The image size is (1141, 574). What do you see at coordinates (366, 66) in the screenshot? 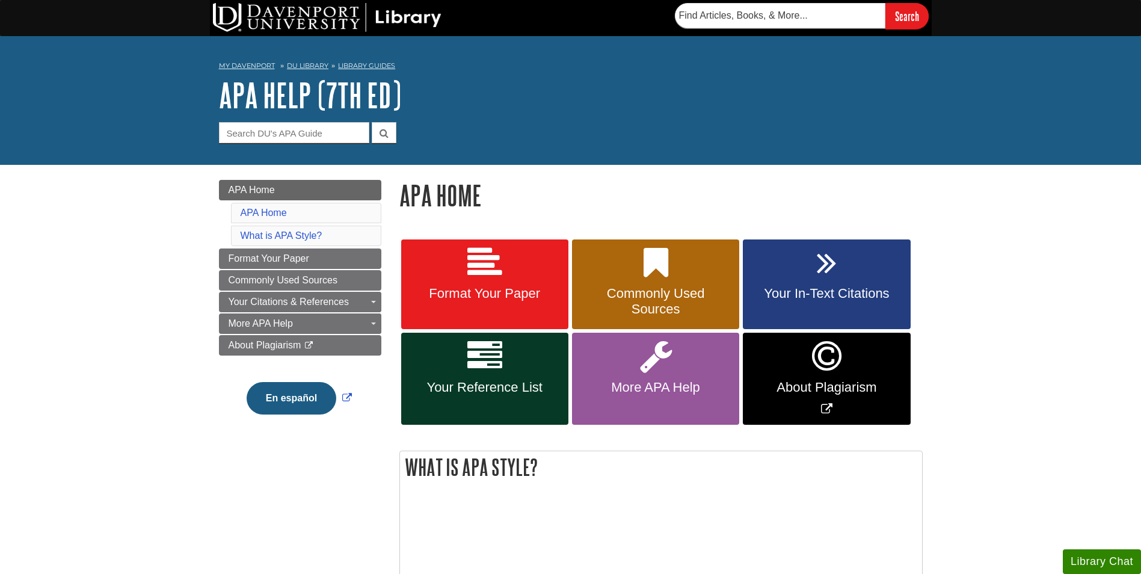
I see `a: Library Guides` at bounding box center [366, 66].